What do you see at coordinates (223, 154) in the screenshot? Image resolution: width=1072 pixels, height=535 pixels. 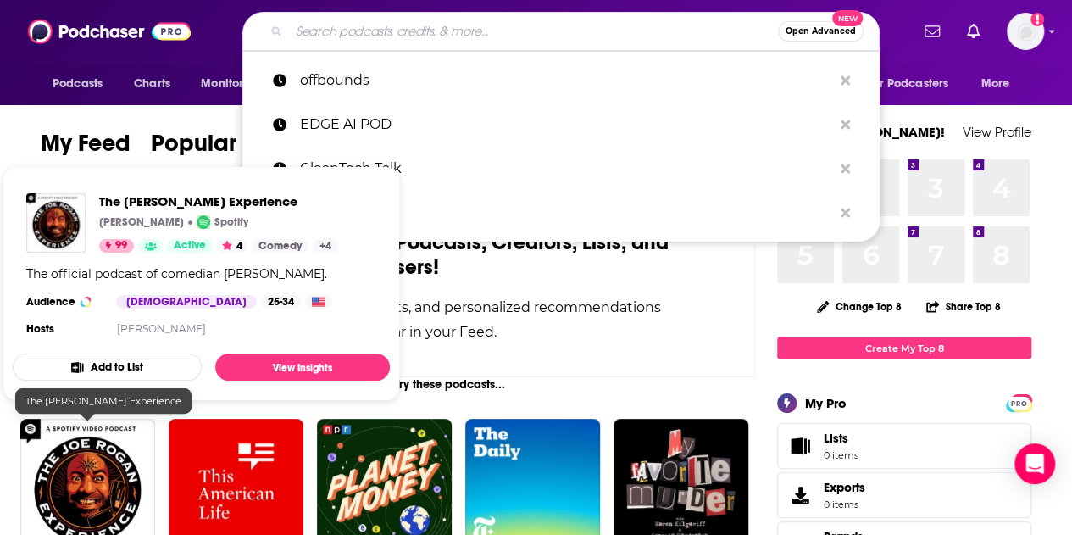 I see `a: Popular Feed` at bounding box center [223, 154].